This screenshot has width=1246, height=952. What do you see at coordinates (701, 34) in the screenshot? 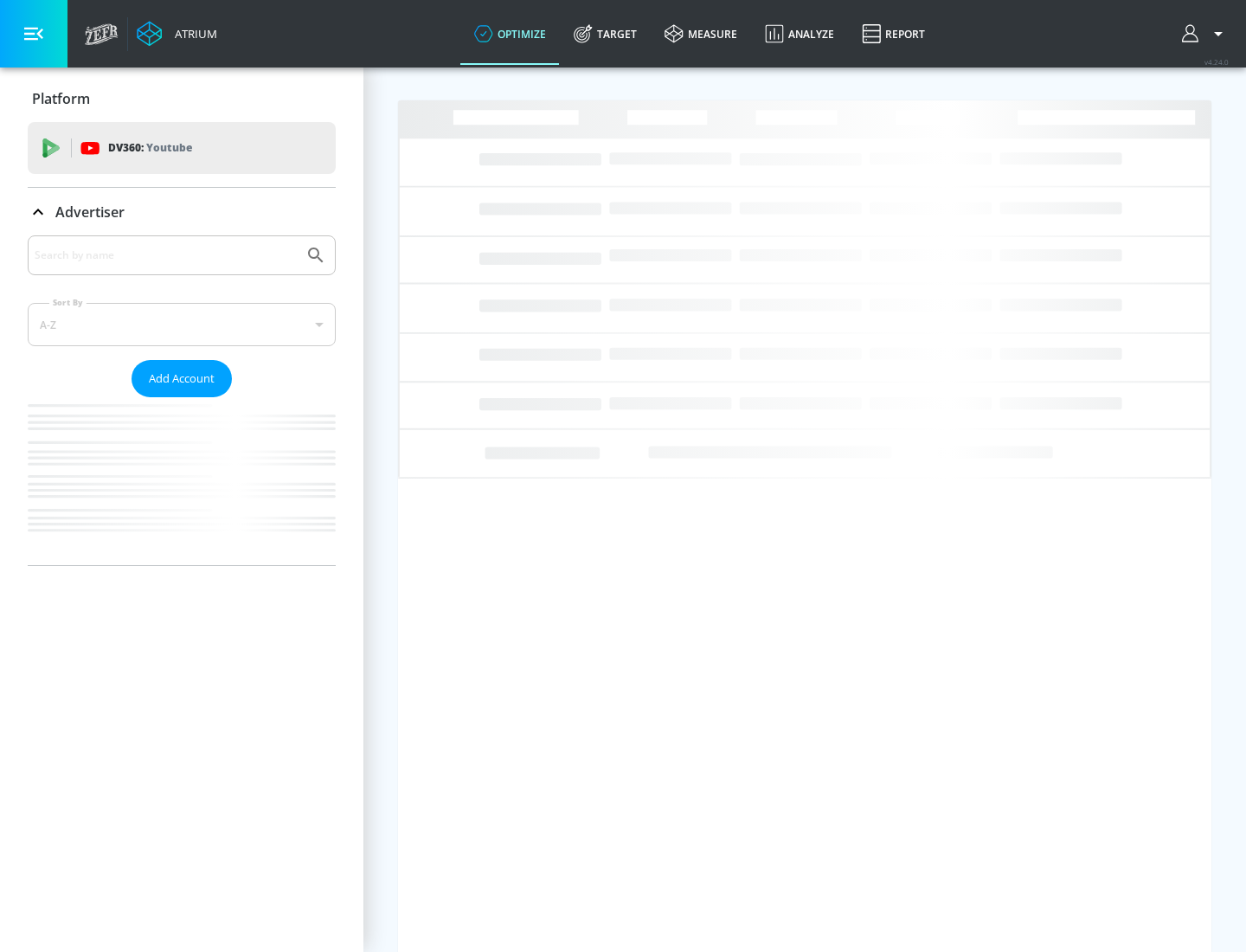
I see `a: measure` at bounding box center [701, 34].